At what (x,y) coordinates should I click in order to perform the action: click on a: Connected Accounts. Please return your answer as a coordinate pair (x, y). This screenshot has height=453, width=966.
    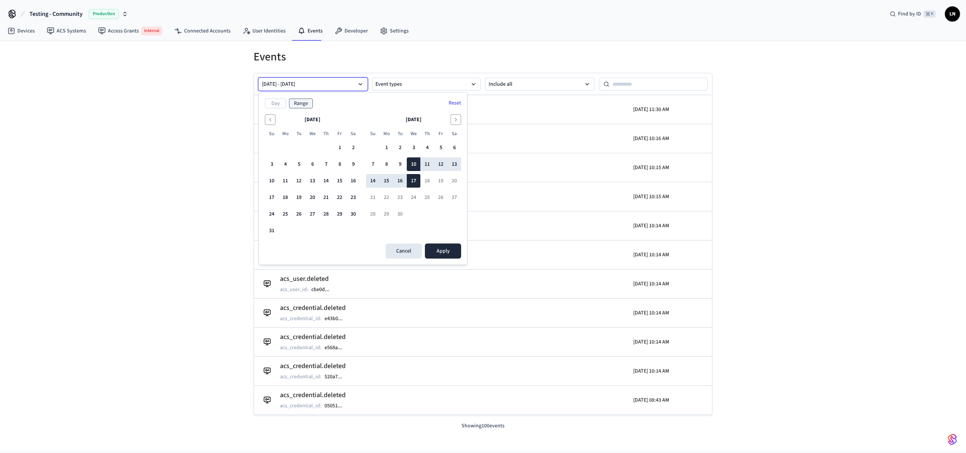
    Looking at the image, I should click on (202, 31).